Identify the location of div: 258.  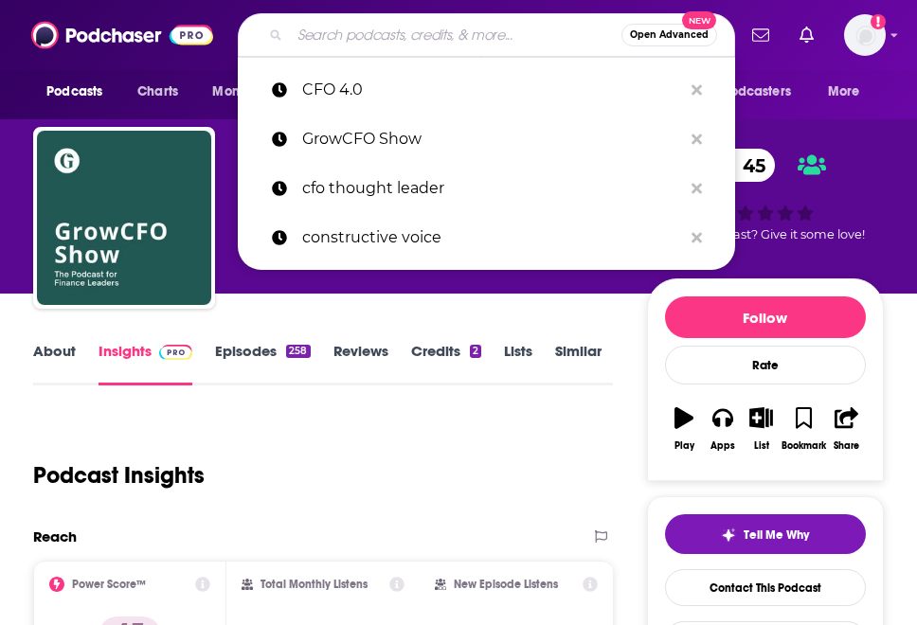
(297, 351).